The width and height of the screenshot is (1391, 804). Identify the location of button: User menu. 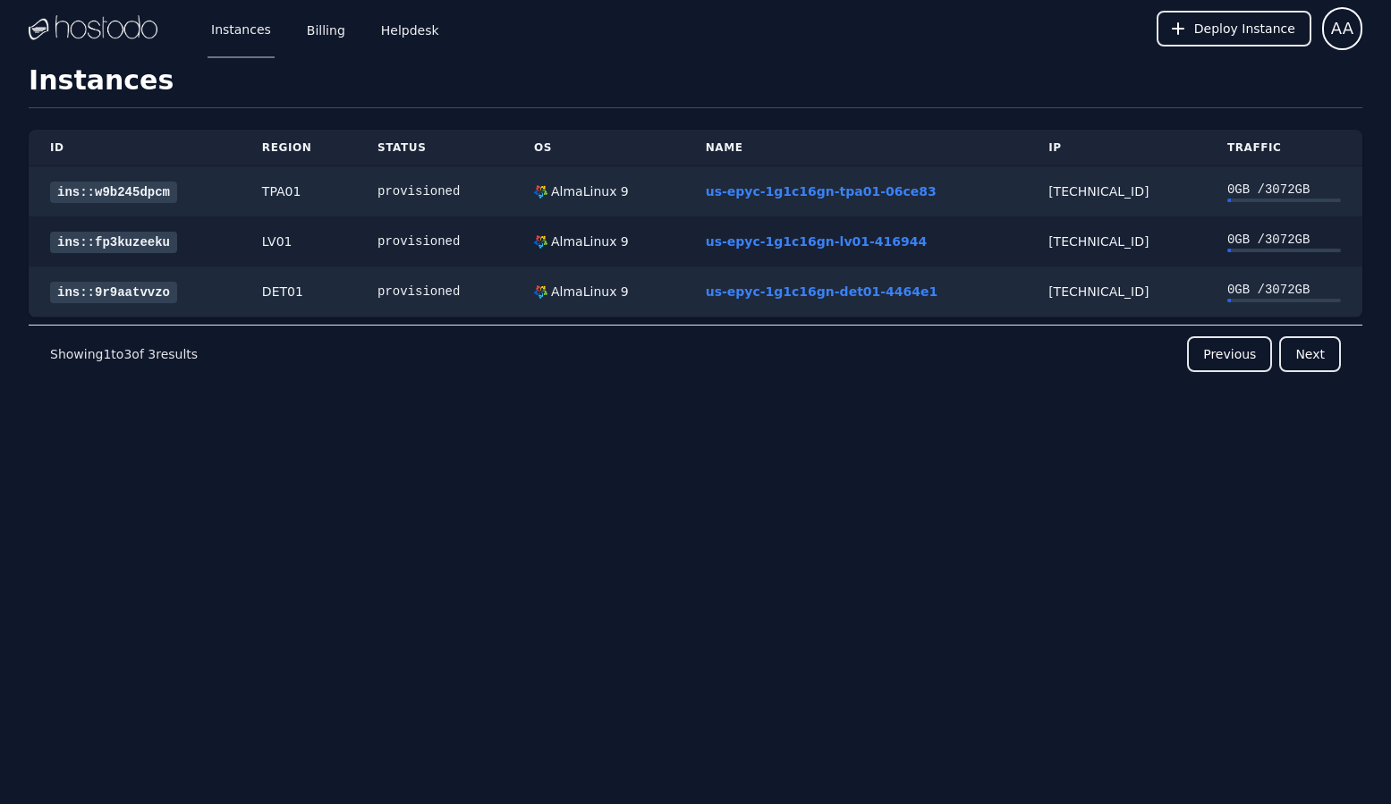
(1341, 29).